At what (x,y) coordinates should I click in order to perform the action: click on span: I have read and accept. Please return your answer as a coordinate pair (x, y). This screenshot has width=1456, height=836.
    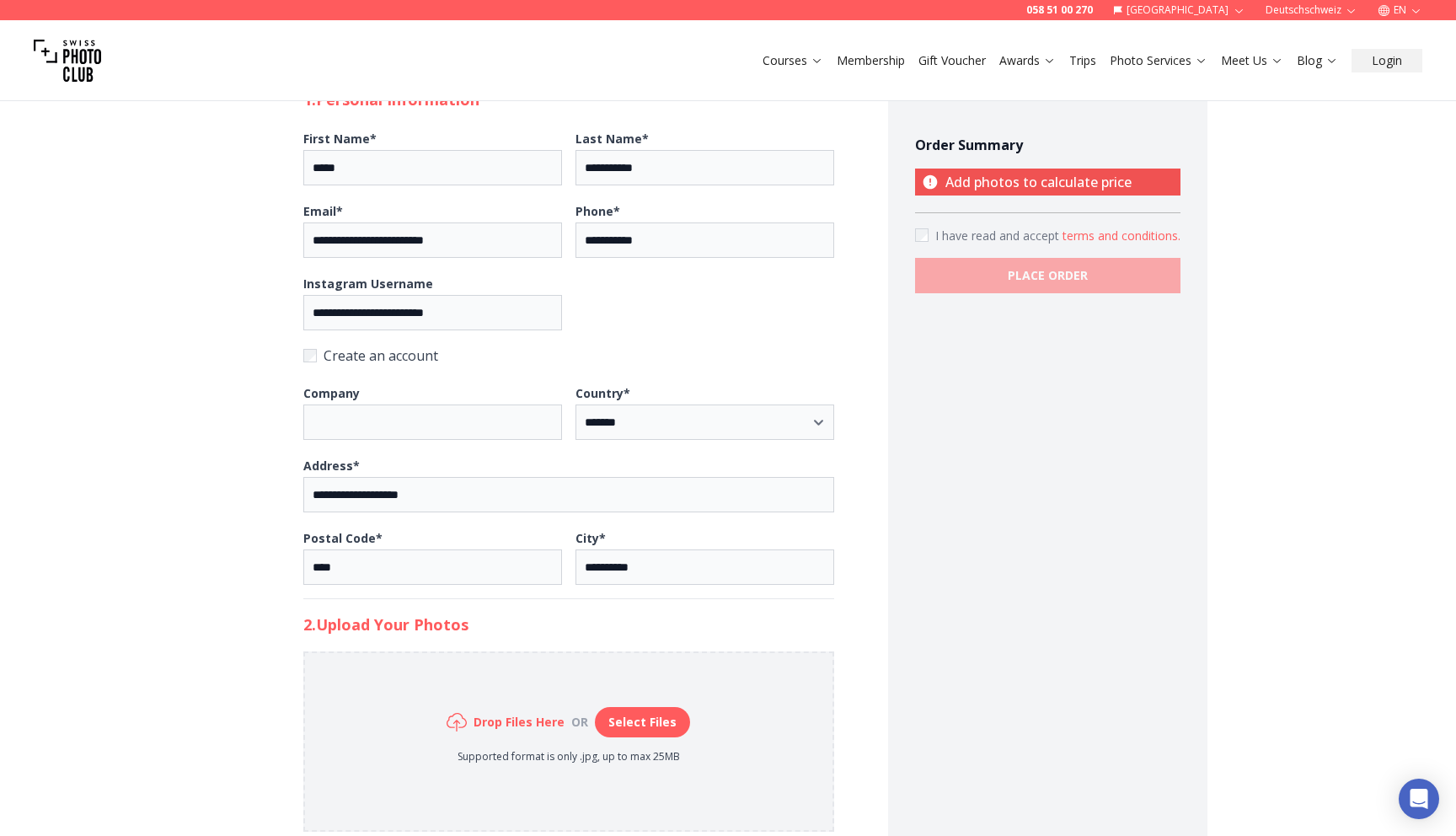
    Looking at the image, I should click on (999, 236).